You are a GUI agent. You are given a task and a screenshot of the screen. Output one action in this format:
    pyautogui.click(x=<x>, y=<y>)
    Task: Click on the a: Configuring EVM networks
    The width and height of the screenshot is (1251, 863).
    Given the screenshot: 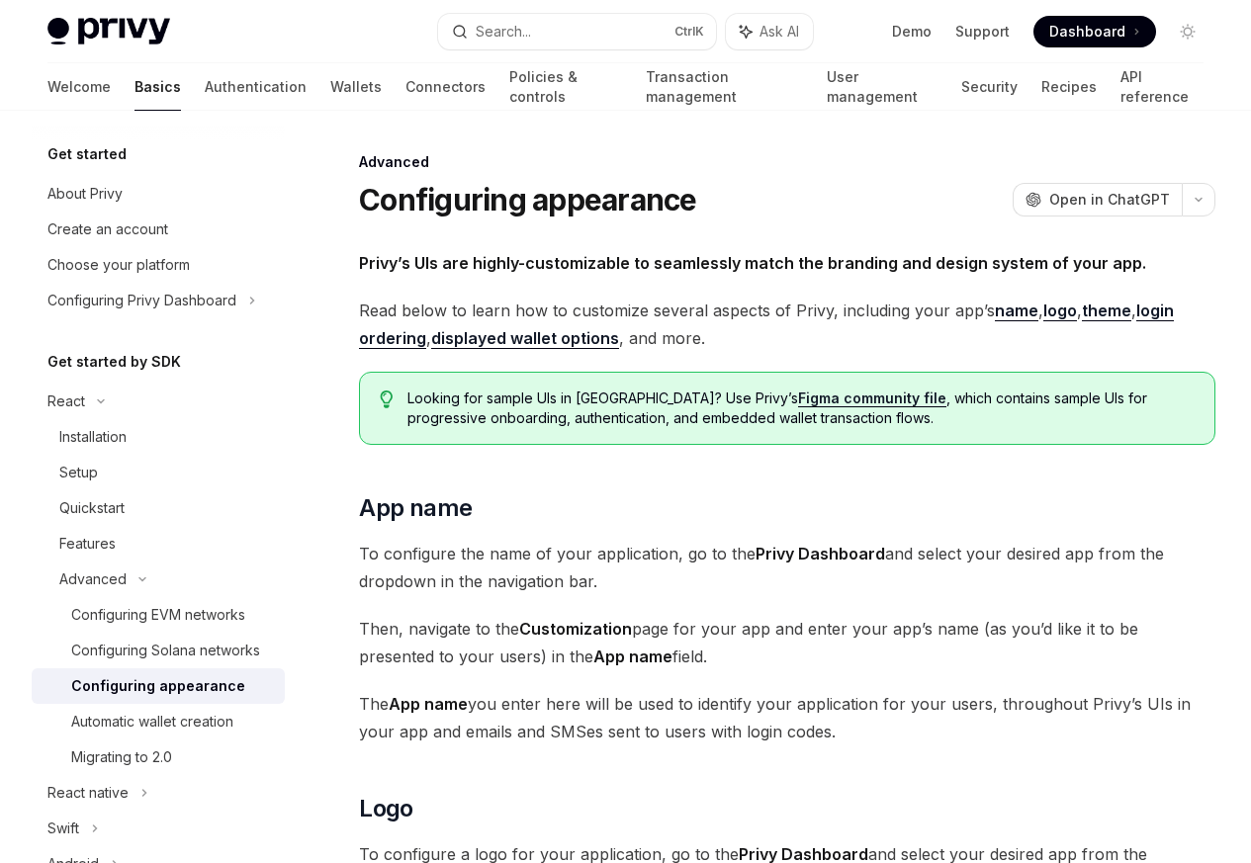 What is the action you would take?
    pyautogui.click(x=158, y=615)
    